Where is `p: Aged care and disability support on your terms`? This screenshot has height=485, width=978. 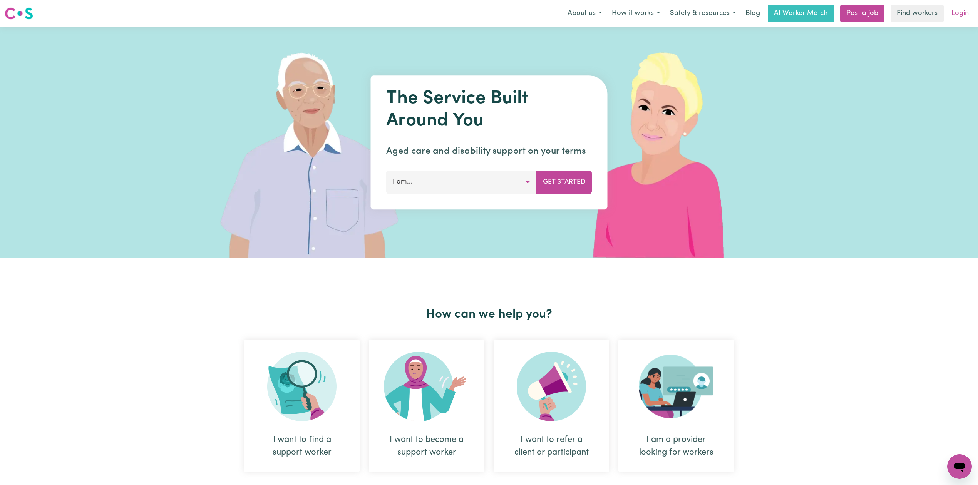 p: Aged care and disability support on your terms is located at coordinates (489, 151).